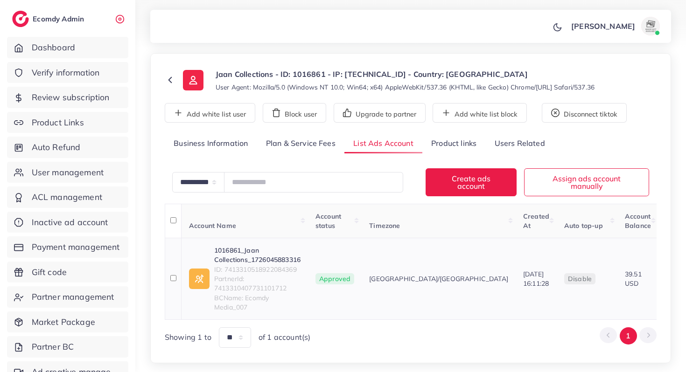 This screenshot has width=686, height=372. I want to click on button: Add white list block, so click(480, 113).